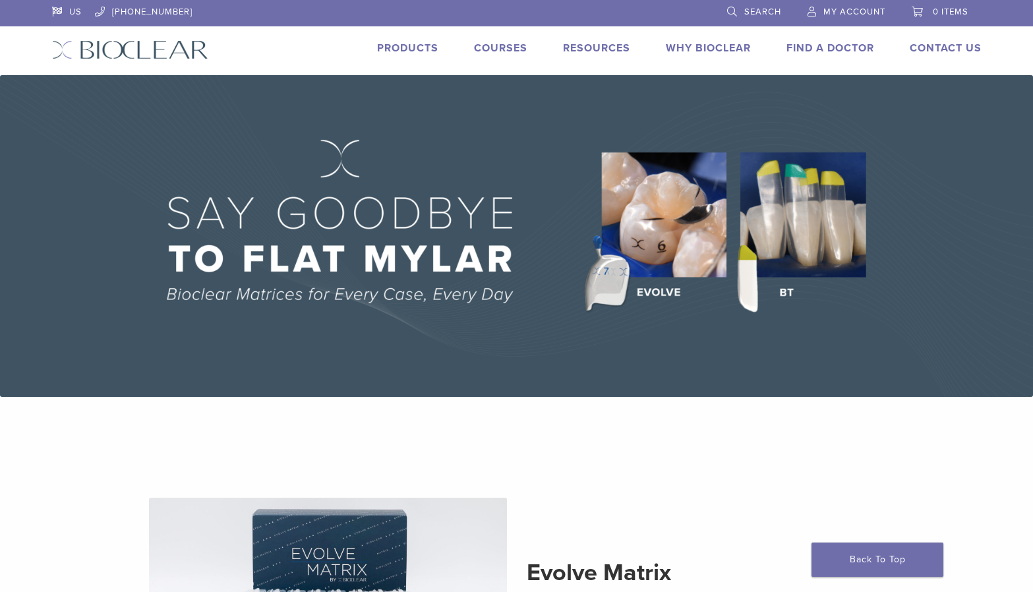 The height and width of the screenshot is (592, 1033). Describe the element at coordinates (951, 12) in the screenshot. I see `span: 0 items` at that location.